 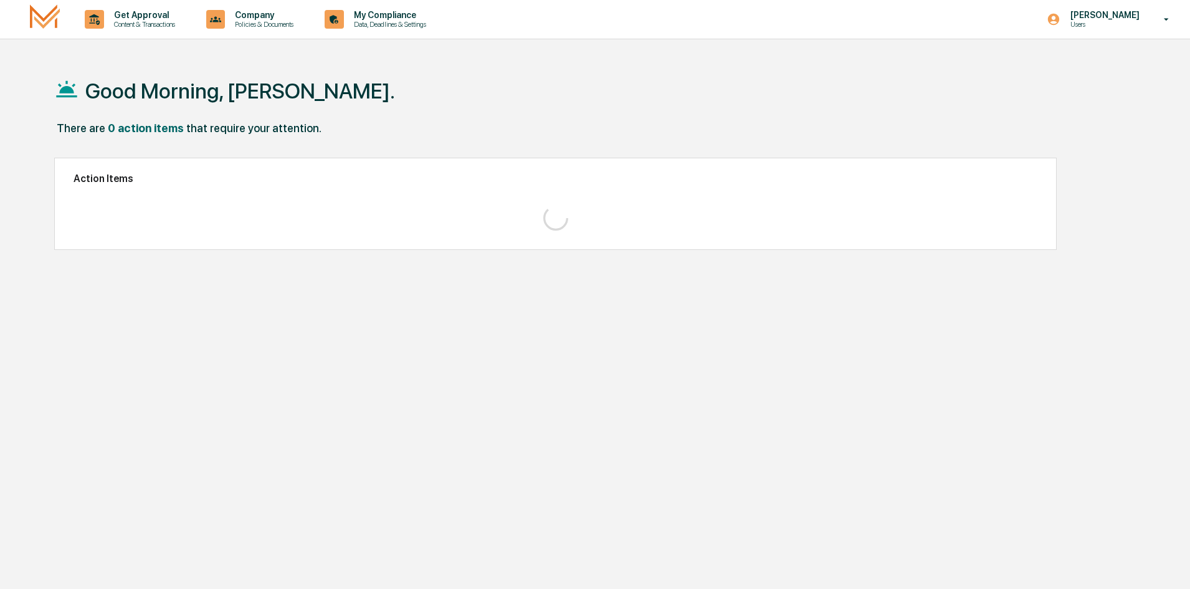 What do you see at coordinates (262, 24) in the screenshot?
I see `p: Policies & Documents` at bounding box center [262, 24].